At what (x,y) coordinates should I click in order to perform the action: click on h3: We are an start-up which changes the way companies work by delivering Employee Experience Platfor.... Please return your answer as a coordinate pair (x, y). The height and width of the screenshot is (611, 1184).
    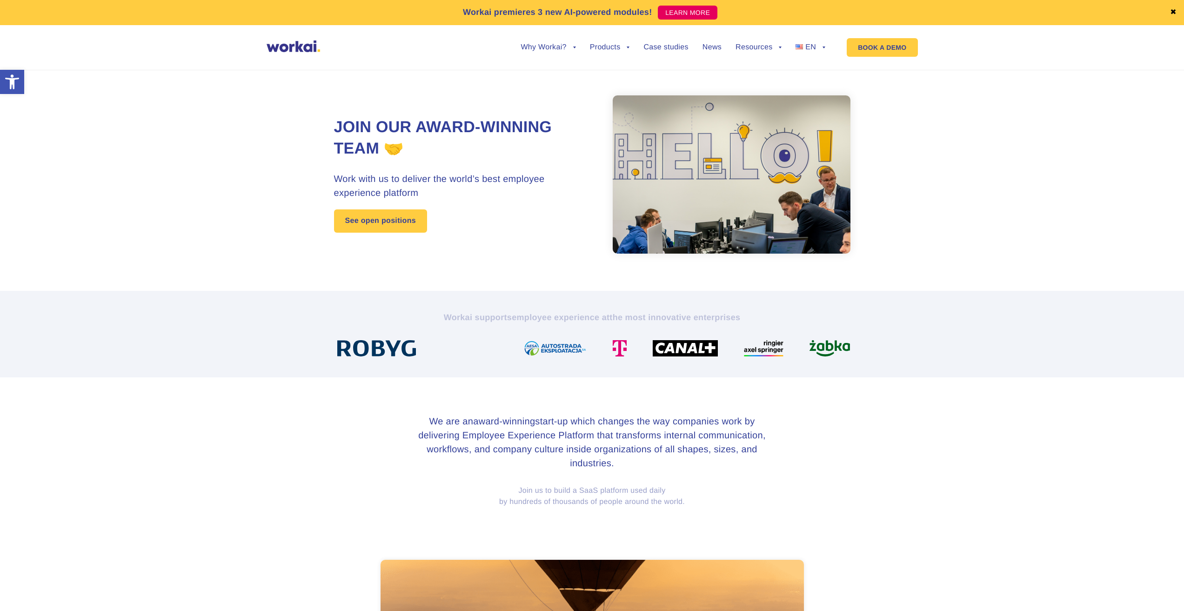
    Looking at the image, I should click on (592, 442).